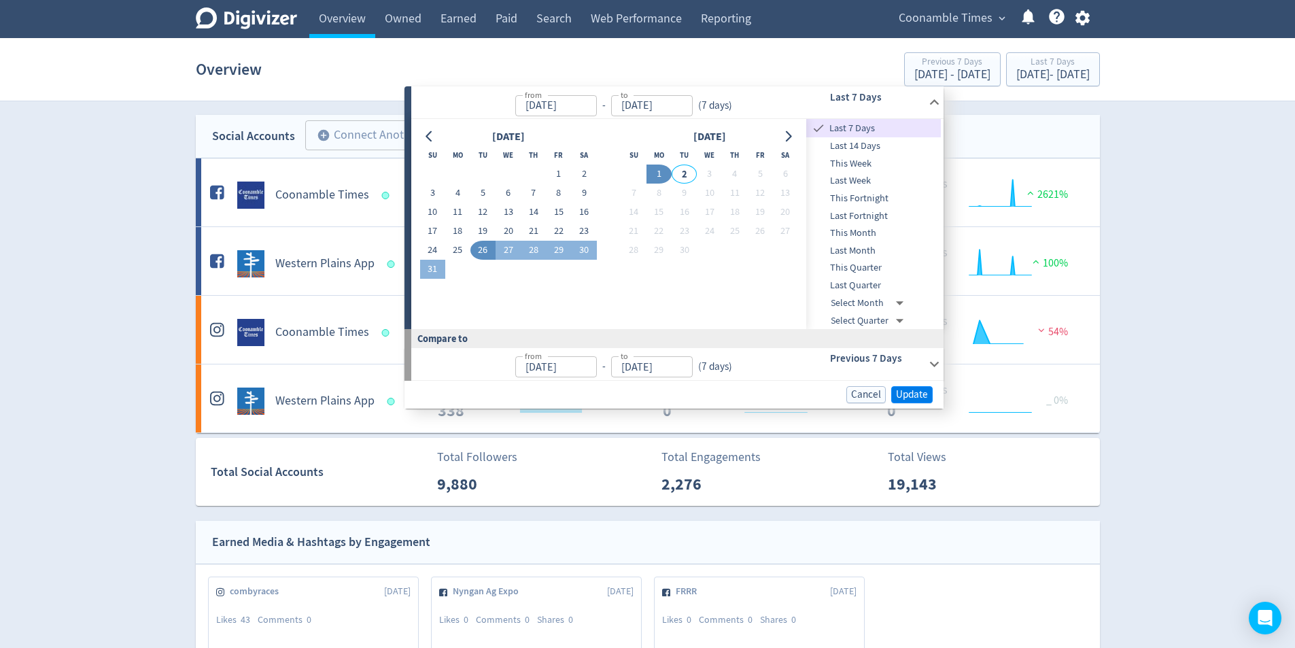  Describe the element at coordinates (877, 97) in the screenshot. I see `h6: Last 7 Days` at that location.